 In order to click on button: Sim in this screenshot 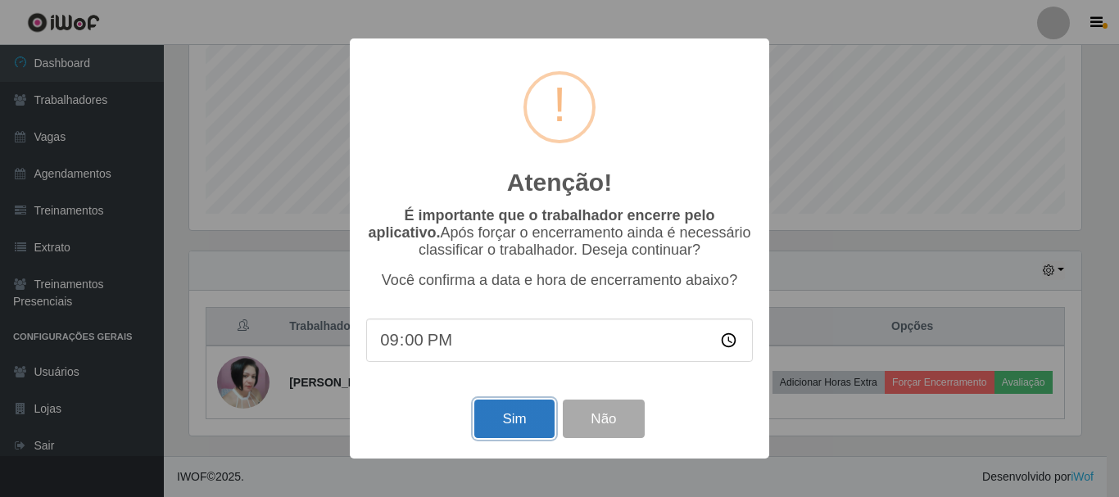, I will do `click(513, 418)`.